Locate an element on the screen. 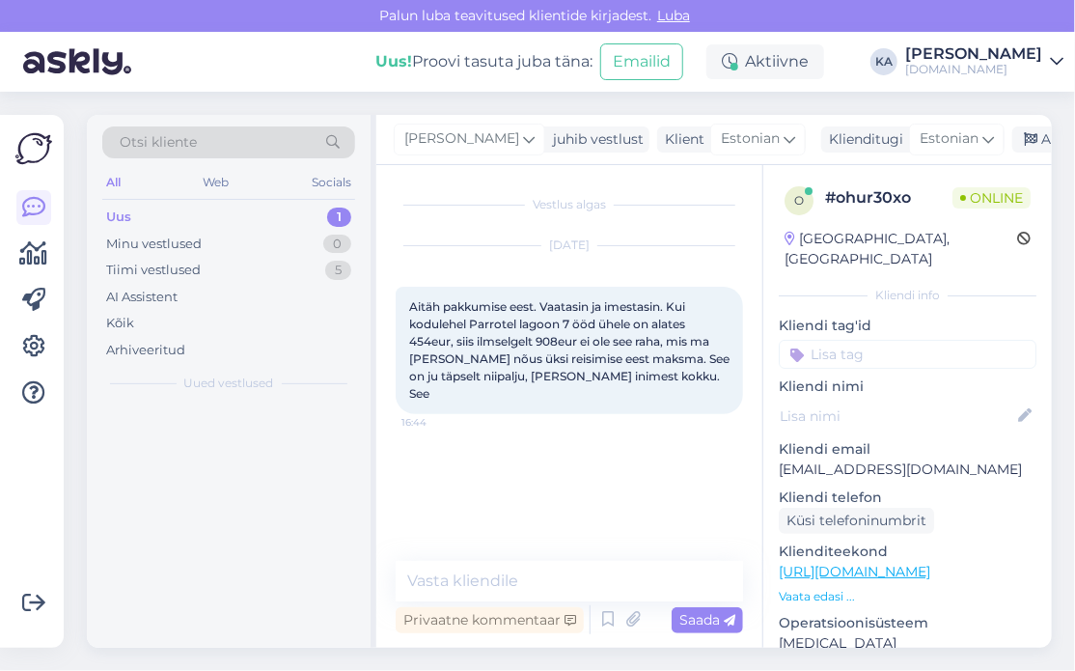 This screenshot has width=1075, height=671. div: Küsi telefoninumbrit is located at coordinates (856, 520).